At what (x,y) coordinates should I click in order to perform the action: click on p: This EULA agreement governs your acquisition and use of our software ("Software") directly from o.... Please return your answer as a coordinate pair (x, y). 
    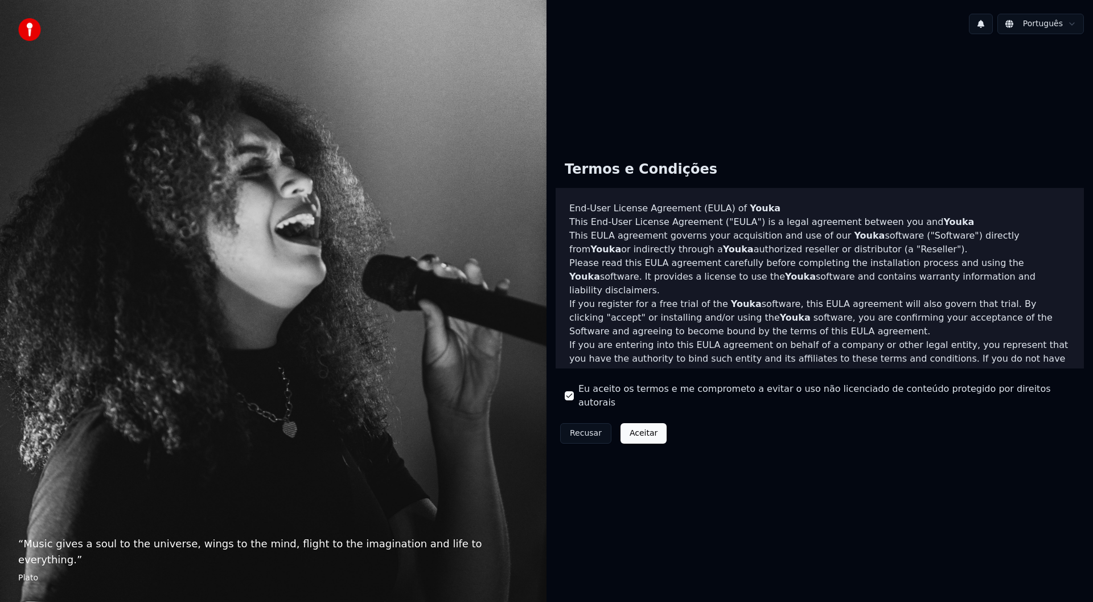
    Looking at the image, I should click on (820, 242).